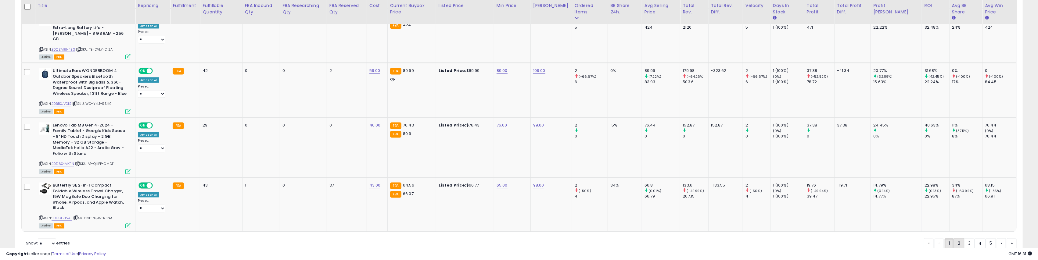  I want to click on div: 267.15, so click(695, 196).